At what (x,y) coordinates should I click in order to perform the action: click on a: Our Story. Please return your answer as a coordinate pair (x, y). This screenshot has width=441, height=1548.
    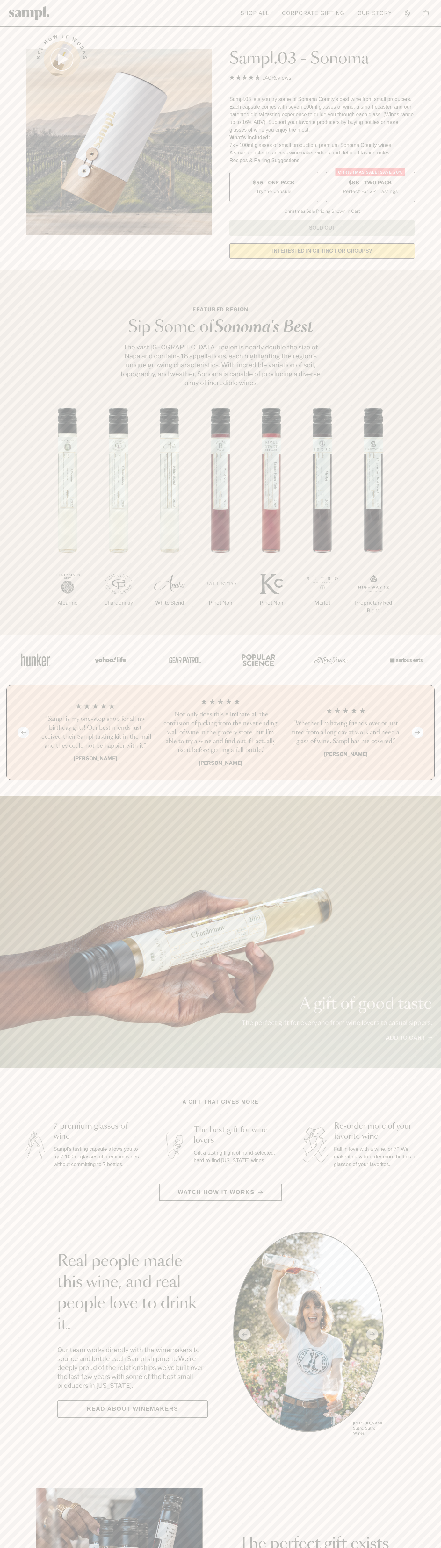
    Looking at the image, I should click on (375, 13).